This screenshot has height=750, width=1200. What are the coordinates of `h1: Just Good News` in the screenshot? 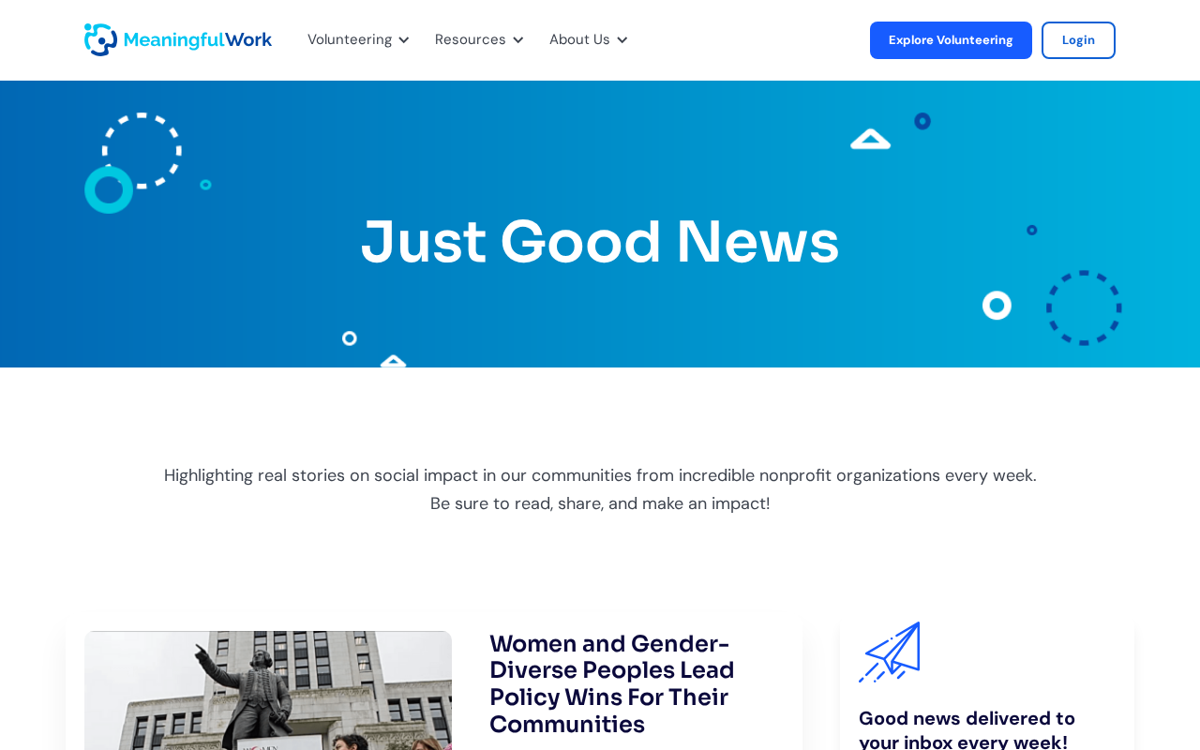 It's located at (600, 243).